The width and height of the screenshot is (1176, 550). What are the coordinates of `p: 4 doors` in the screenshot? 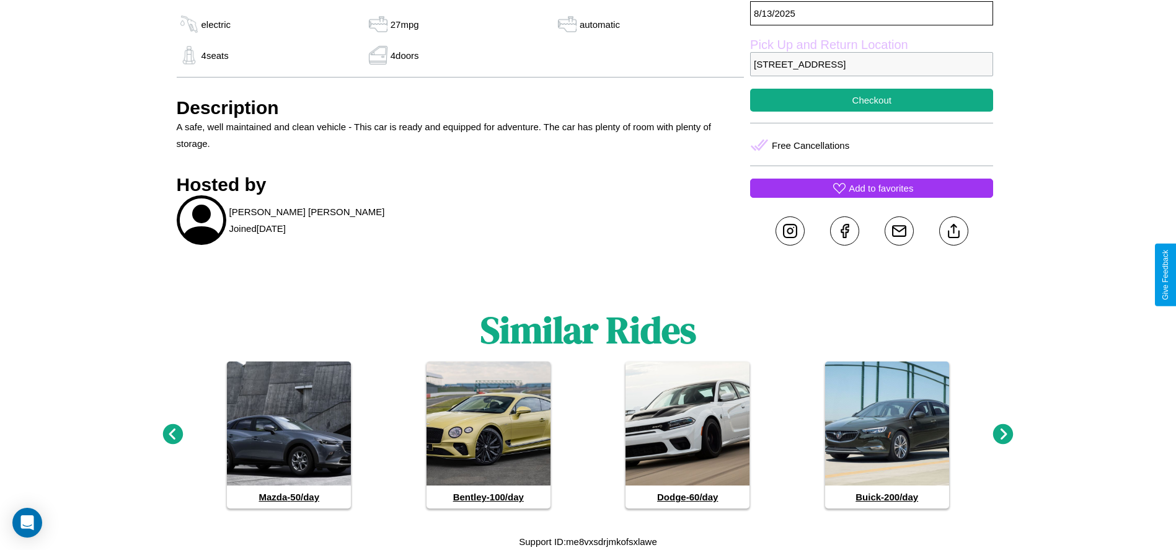 It's located at (405, 55).